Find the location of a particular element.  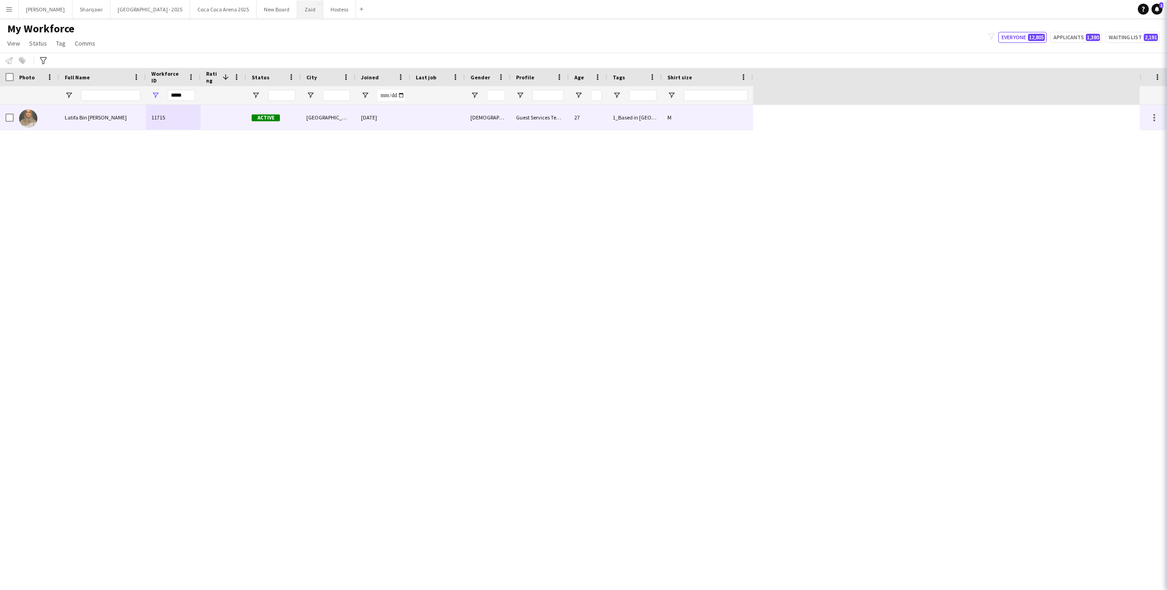

span: 2,191 is located at coordinates (1150, 37).